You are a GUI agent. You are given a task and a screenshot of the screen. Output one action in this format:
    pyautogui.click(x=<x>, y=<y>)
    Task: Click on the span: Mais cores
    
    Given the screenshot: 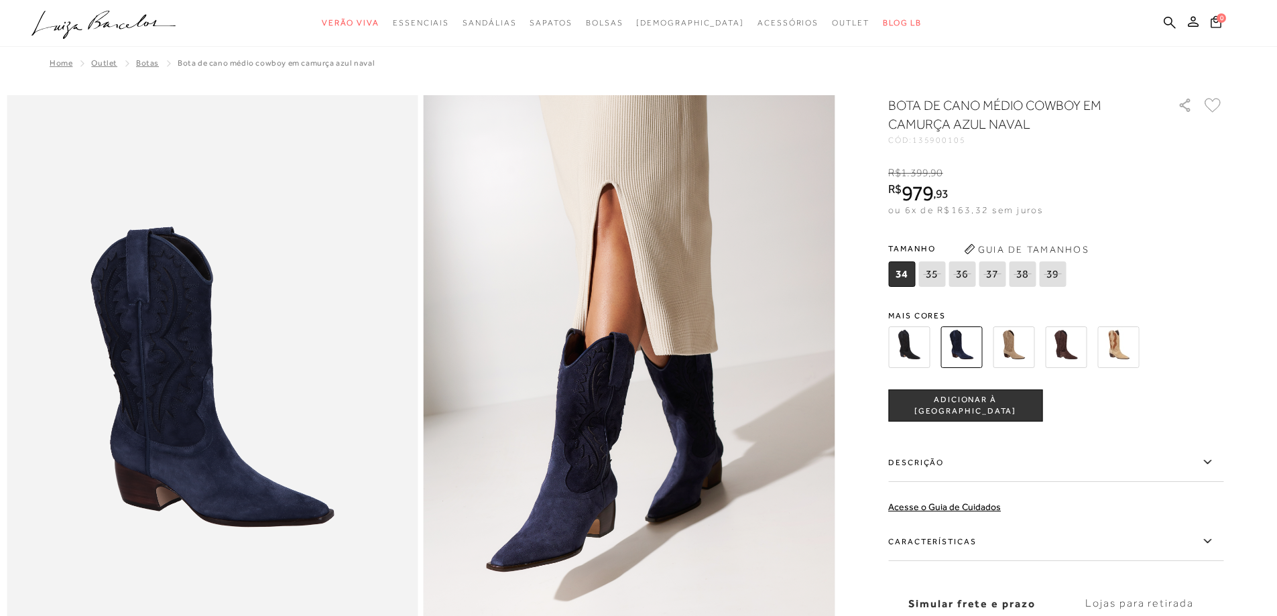 What is the action you would take?
    pyautogui.click(x=1056, y=316)
    